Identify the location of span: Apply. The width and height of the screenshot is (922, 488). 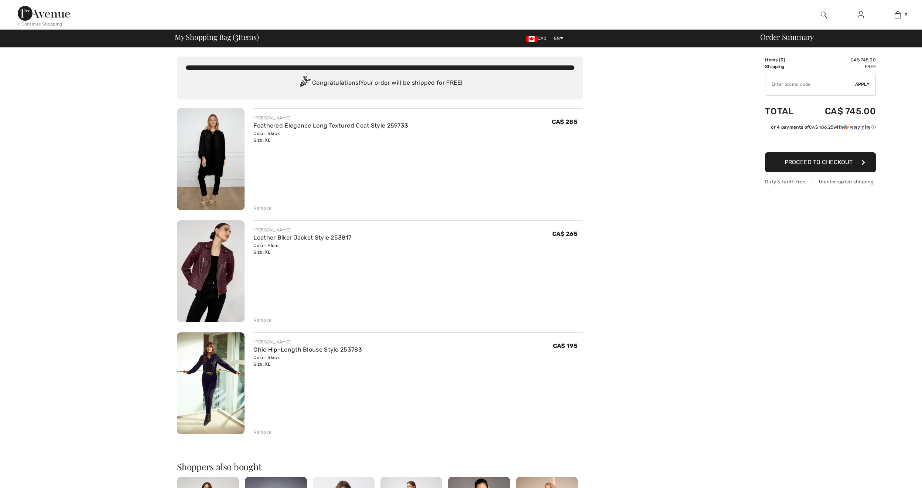
(862, 84).